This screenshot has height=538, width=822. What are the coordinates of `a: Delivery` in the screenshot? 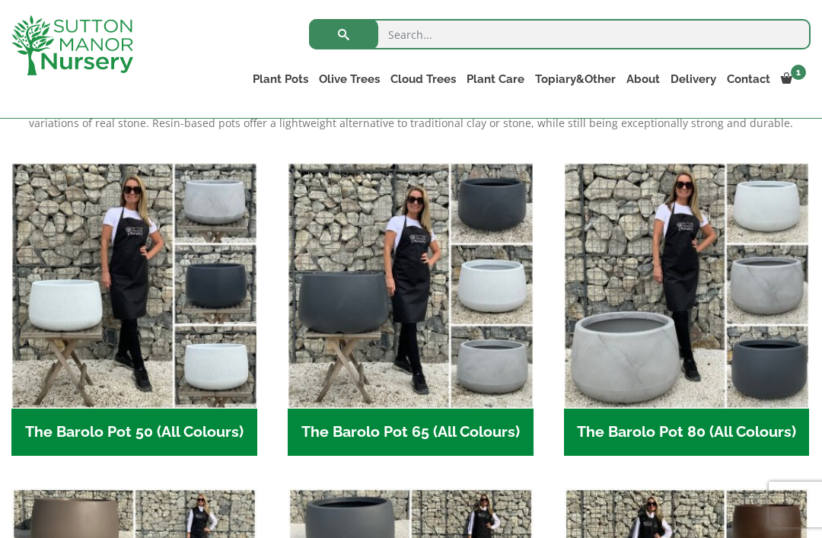 It's located at (694, 79).